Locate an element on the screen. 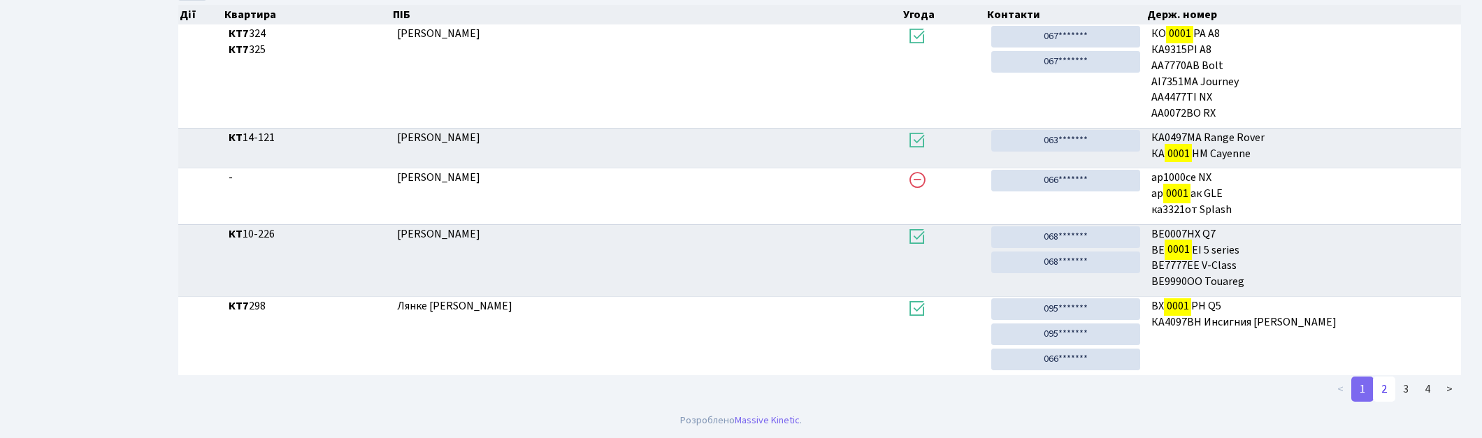 The height and width of the screenshot is (438, 1482). span: 324 325 is located at coordinates (307, 42).